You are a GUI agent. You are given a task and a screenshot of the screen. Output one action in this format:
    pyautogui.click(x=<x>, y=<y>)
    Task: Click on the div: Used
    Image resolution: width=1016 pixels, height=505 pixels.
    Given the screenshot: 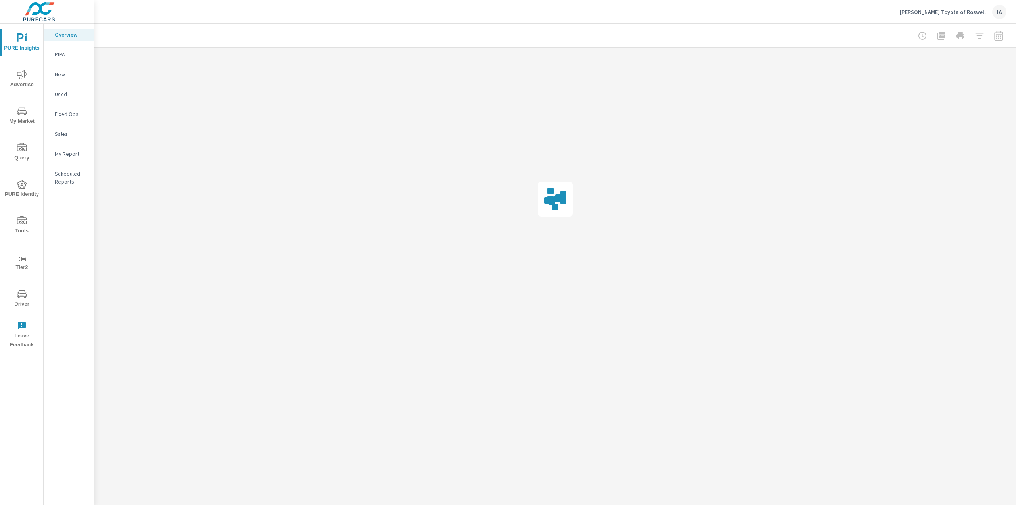 What is the action you would take?
    pyautogui.click(x=69, y=94)
    